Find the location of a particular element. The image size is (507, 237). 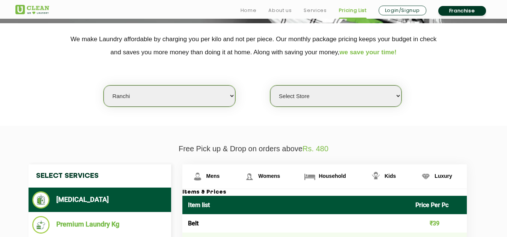

span: Household is located at coordinates (332, 176).